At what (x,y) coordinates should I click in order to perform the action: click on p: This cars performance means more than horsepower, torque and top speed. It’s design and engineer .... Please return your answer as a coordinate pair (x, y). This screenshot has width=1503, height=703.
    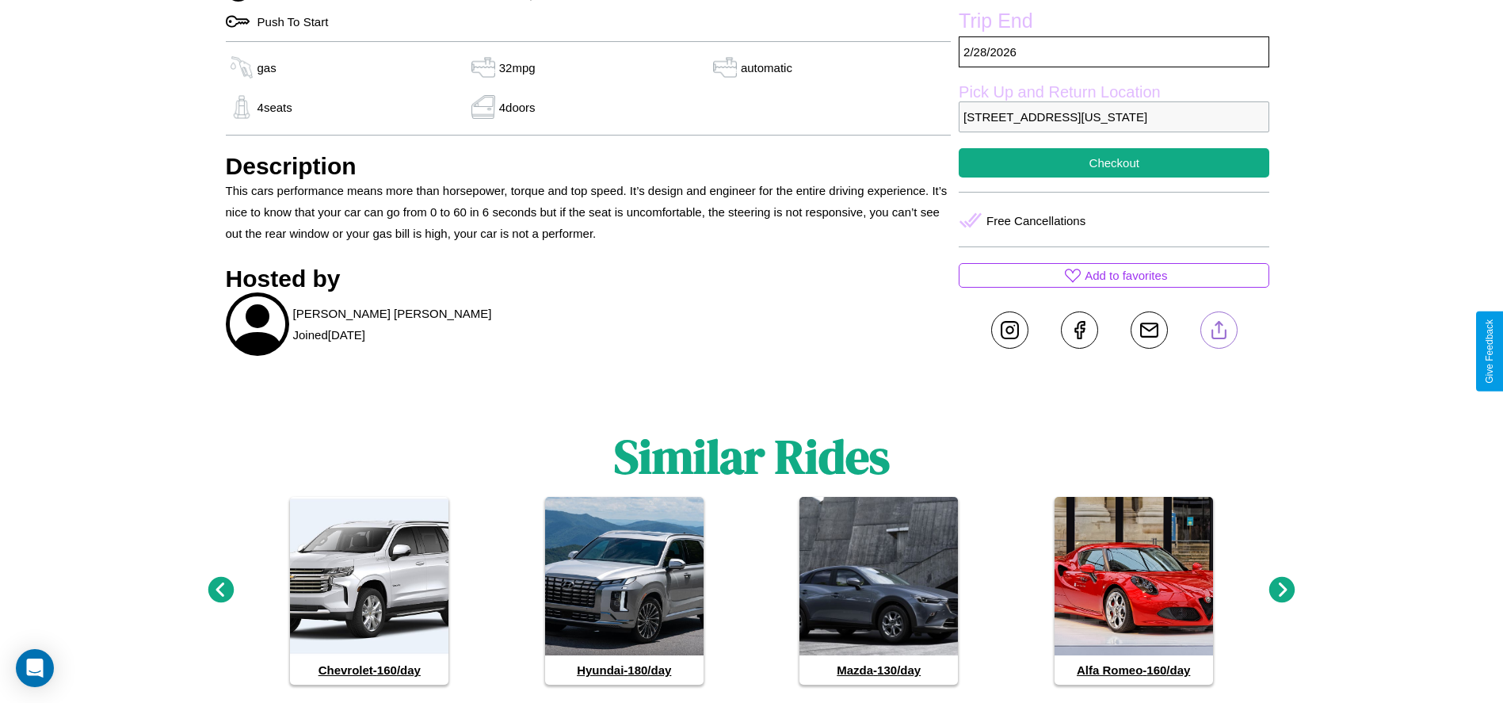
    Looking at the image, I should click on (589, 212).